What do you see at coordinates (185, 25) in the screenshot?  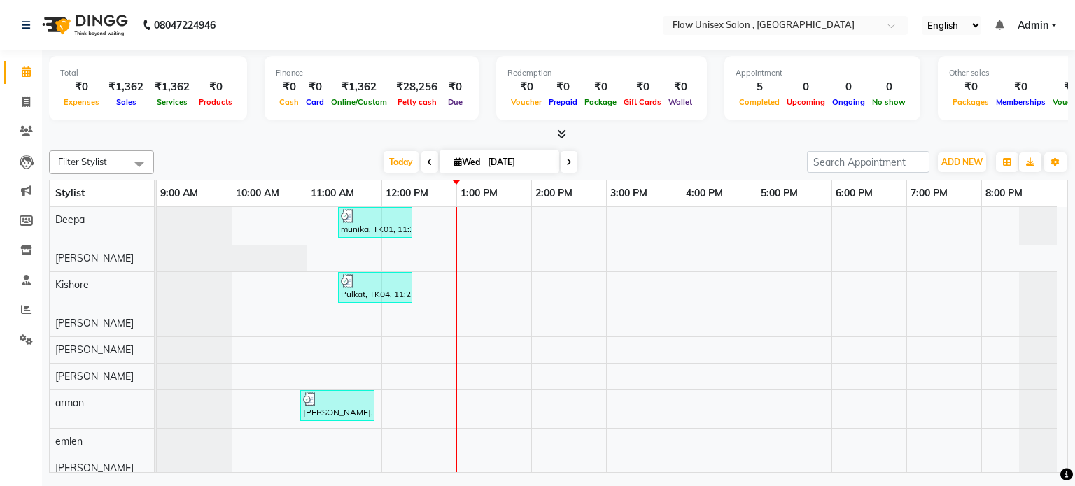 I see `b: 08047224946` at bounding box center [185, 25].